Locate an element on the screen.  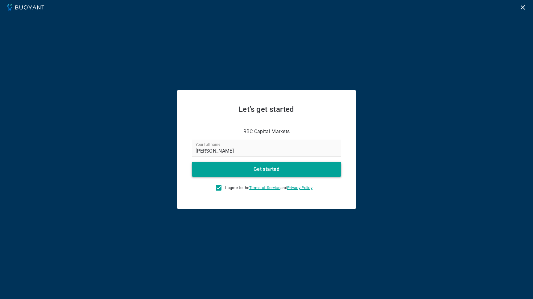
label: Your full name is located at coordinates (208, 144).